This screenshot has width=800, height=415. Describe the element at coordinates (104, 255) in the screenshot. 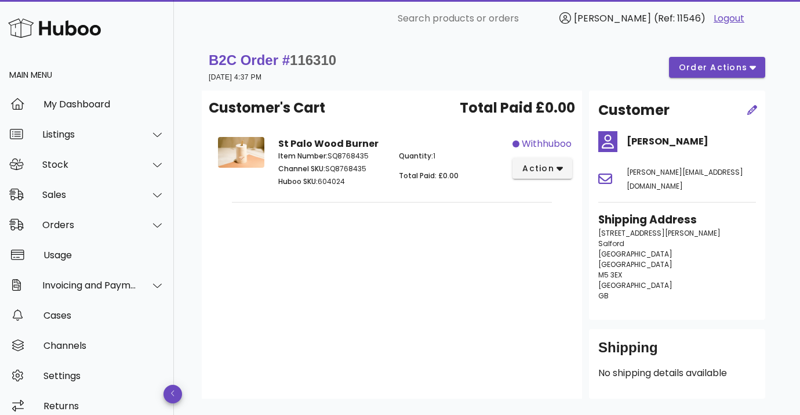

I see `div: Usage` at that location.